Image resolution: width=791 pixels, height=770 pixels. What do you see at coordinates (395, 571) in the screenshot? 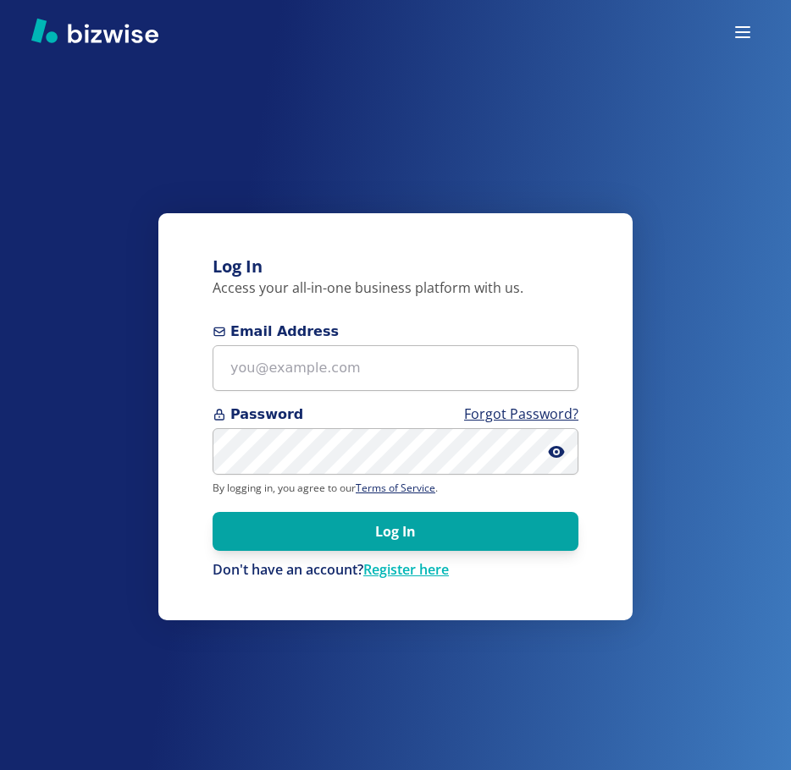
I see `p: Don't have an account?` at bounding box center [395, 571].